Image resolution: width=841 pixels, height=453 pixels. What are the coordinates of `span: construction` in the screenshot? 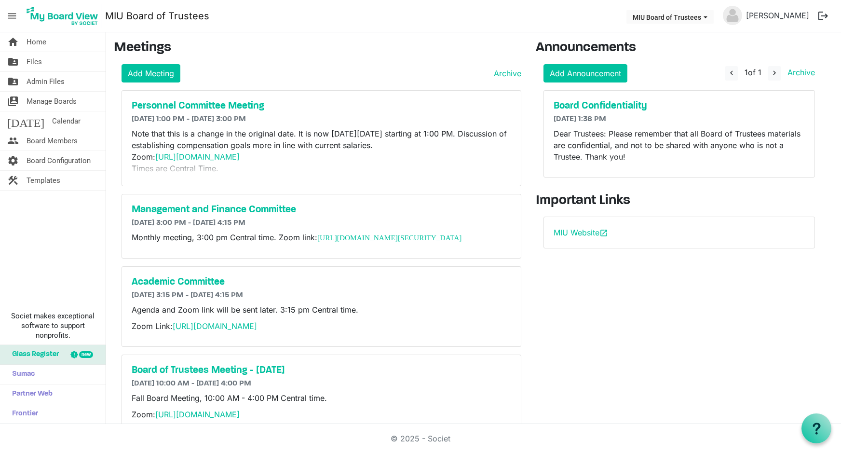 It's located at (13, 180).